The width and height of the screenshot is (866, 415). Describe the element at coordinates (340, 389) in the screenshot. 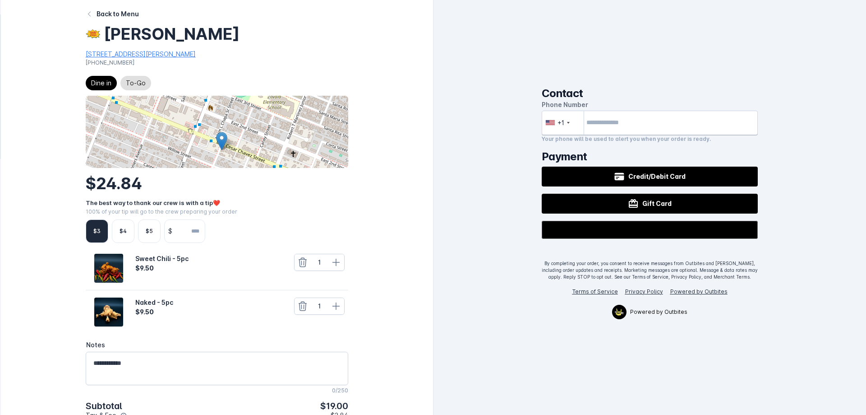

I see `mat-hint: 0/250` at that location.